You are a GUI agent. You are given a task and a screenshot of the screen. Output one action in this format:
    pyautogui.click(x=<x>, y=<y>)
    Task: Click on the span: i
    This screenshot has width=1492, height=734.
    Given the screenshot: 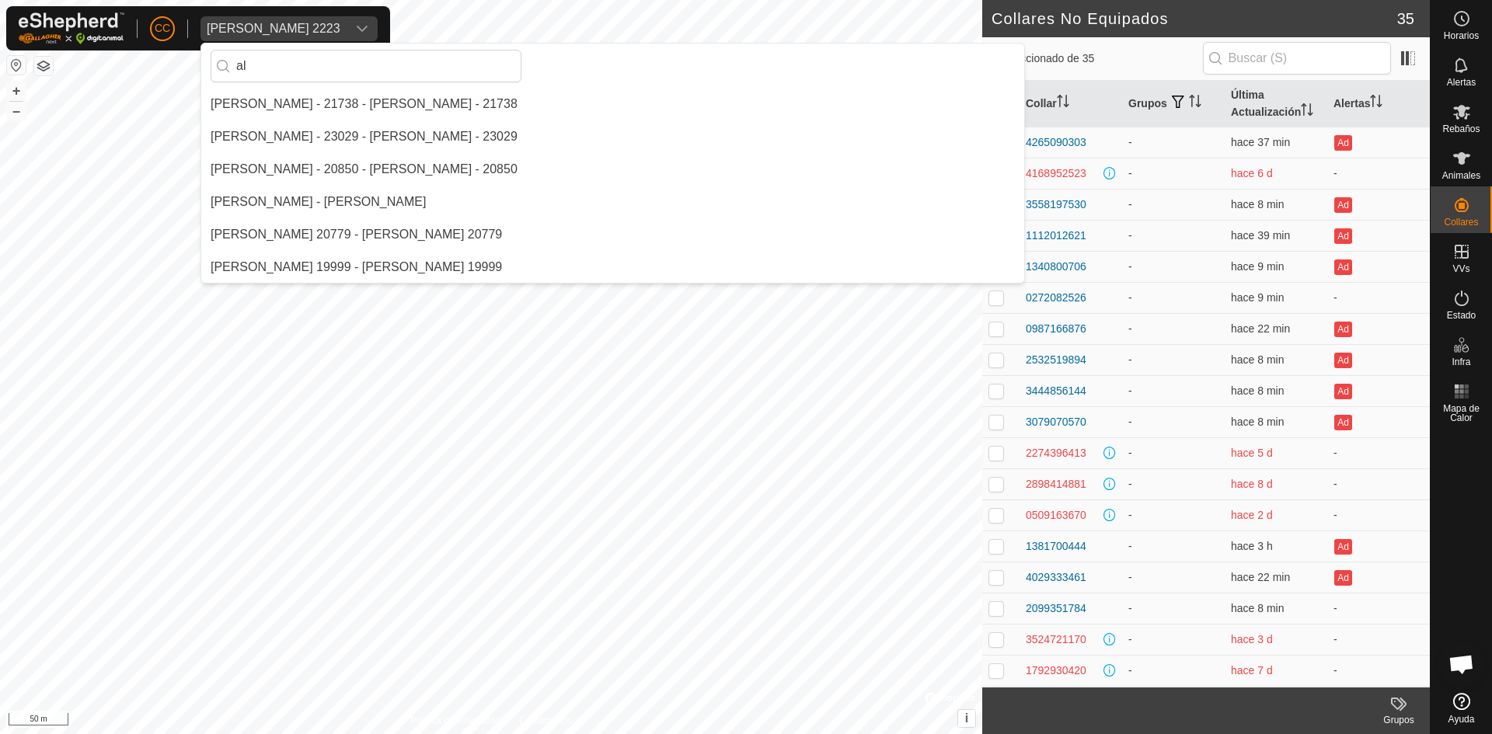 What is the action you would take?
    pyautogui.click(x=967, y=718)
    